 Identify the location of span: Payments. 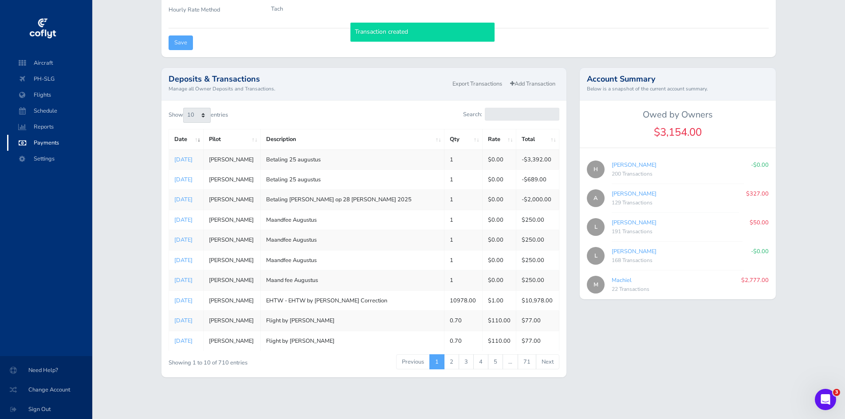
(50, 143).